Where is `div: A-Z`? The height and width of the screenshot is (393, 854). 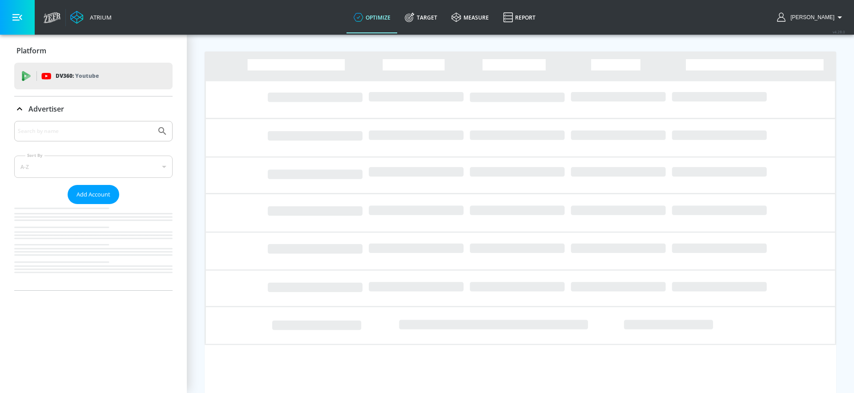 div: A-Z is located at coordinates (93, 167).